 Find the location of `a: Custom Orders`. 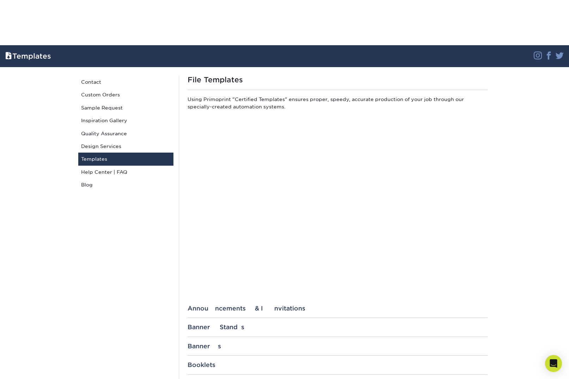

a: Custom Orders is located at coordinates (126, 95).